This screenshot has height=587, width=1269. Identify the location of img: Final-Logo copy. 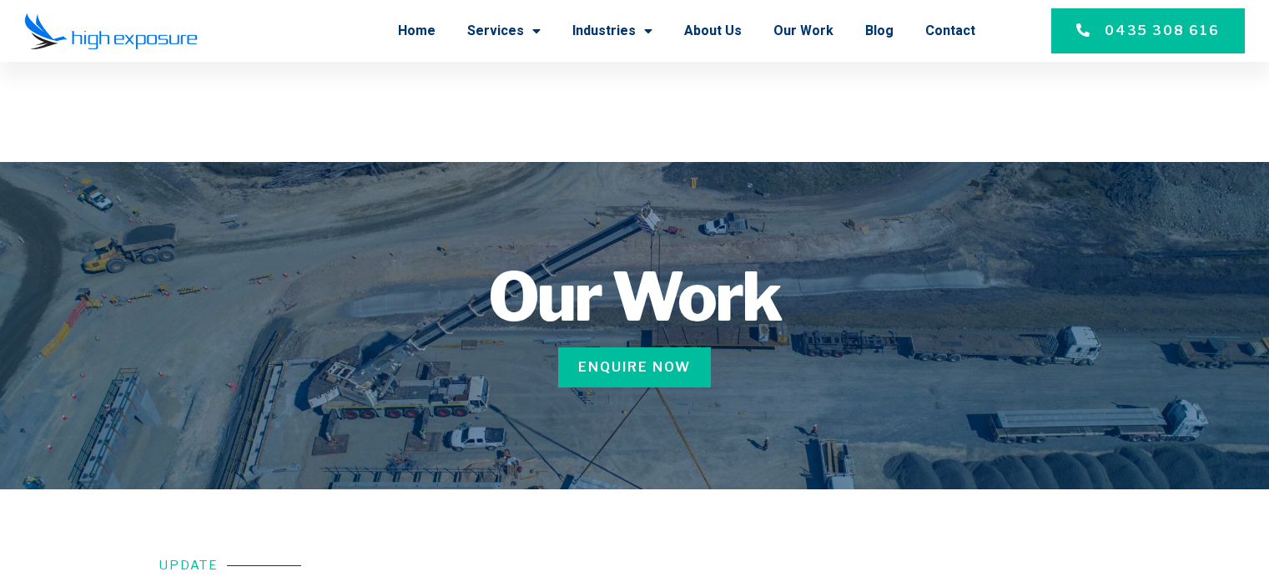
(111, 31).